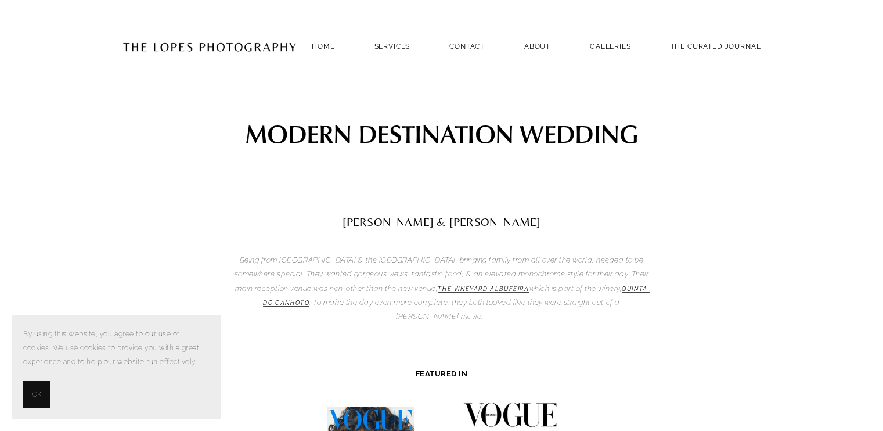  I want to click on em: which is part of the winery,, so click(576, 288).